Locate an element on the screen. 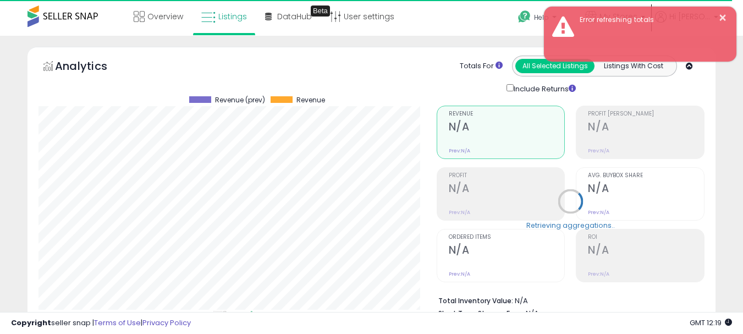 The image size is (743, 334). span: Revenue is located at coordinates (311, 100).